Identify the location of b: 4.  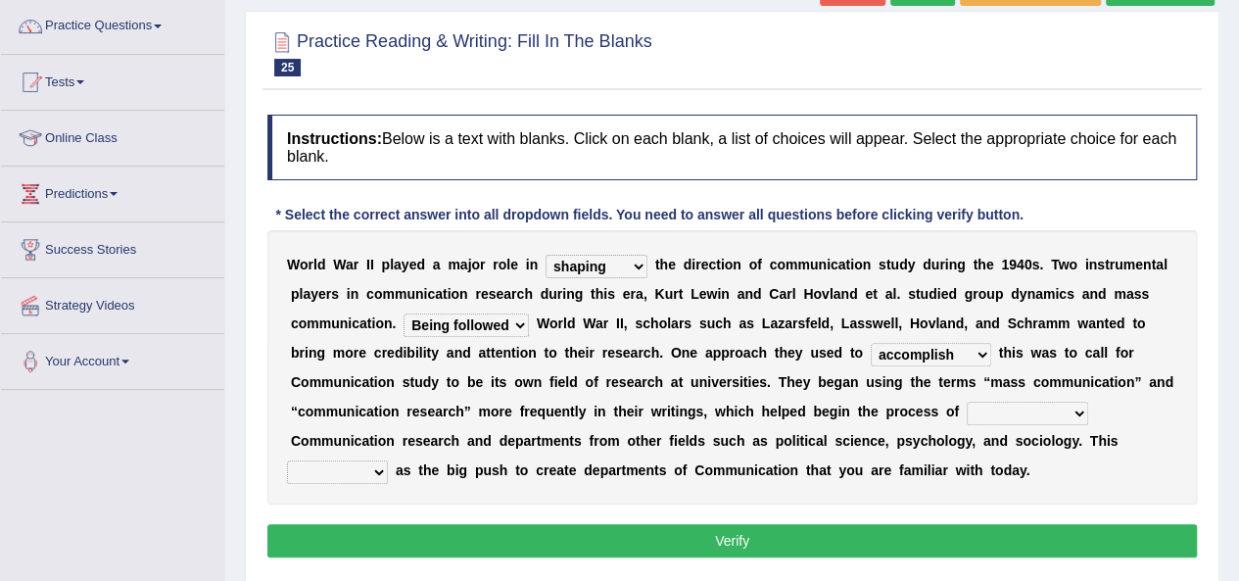
(1021, 264).